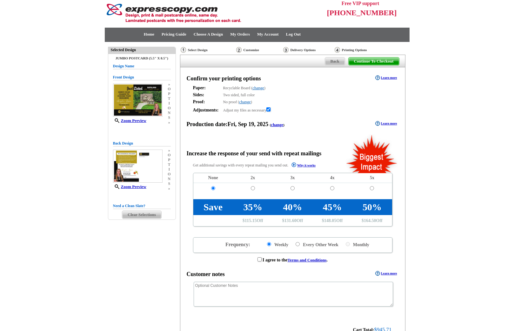 The width and height of the screenshot is (514, 331). Describe the element at coordinates (142, 215) in the screenshot. I see `span: Clear Selections` at that location.